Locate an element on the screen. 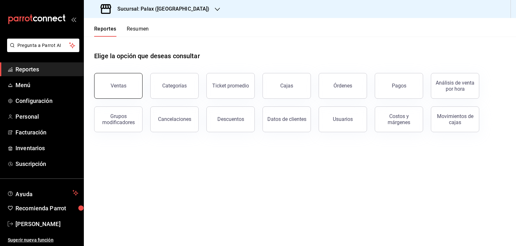  span: Pregunta a Parrot AI is located at coordinates (43, 45).